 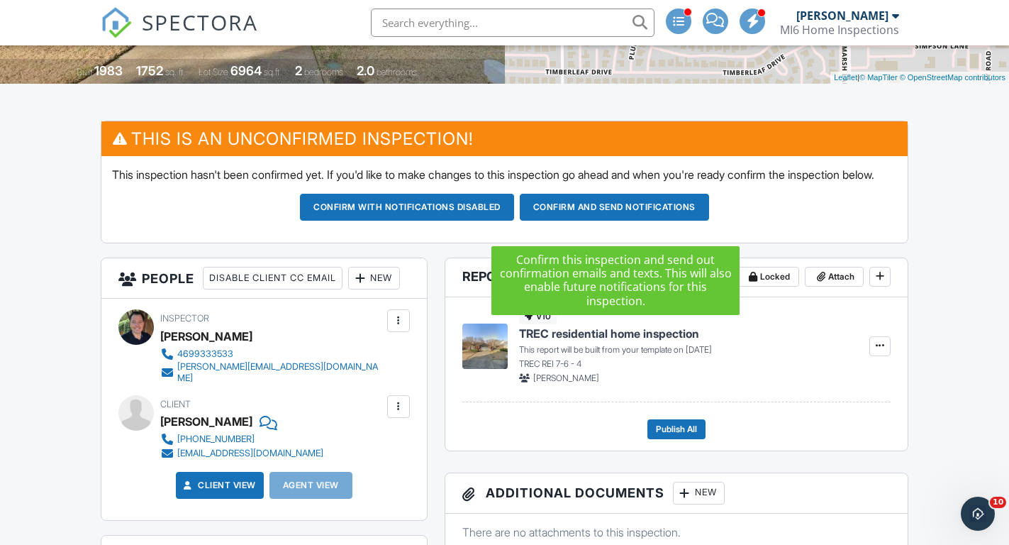 What do you see at coordinates (218, 485) in the screenshot?
I see `a: Client View` at bounding box center [218, 485].